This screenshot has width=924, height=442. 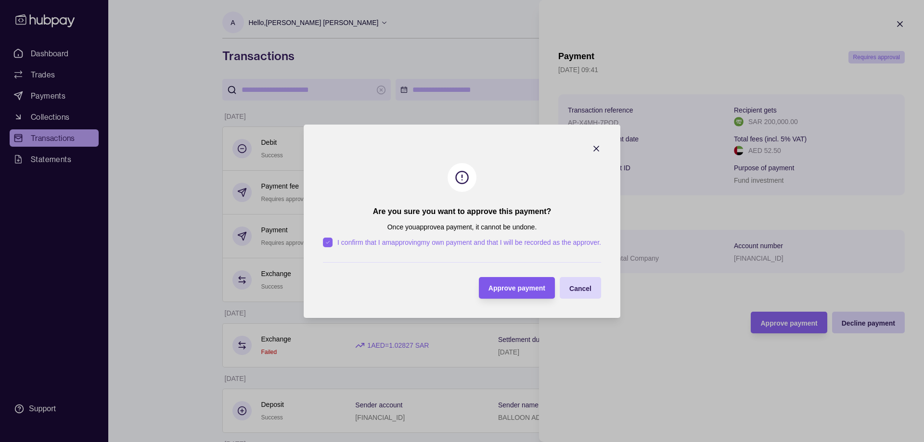 I want to click on span: Cancel, so click(x=581, y=288).